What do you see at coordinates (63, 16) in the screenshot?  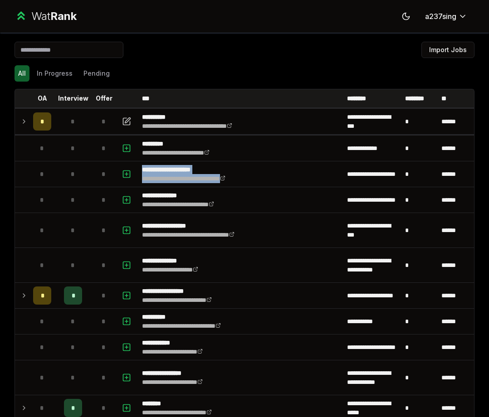 I see `span: Rank` at bounding box center [63, 16].